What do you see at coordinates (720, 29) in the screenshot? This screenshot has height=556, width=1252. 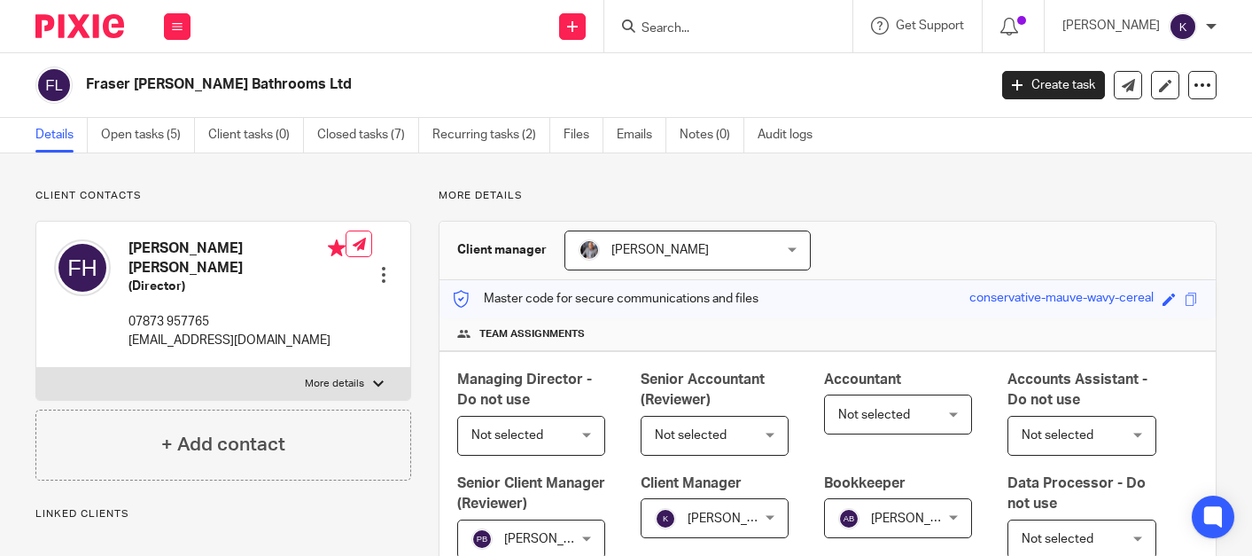 I see `input: Search` at bounding box center [720, 29].